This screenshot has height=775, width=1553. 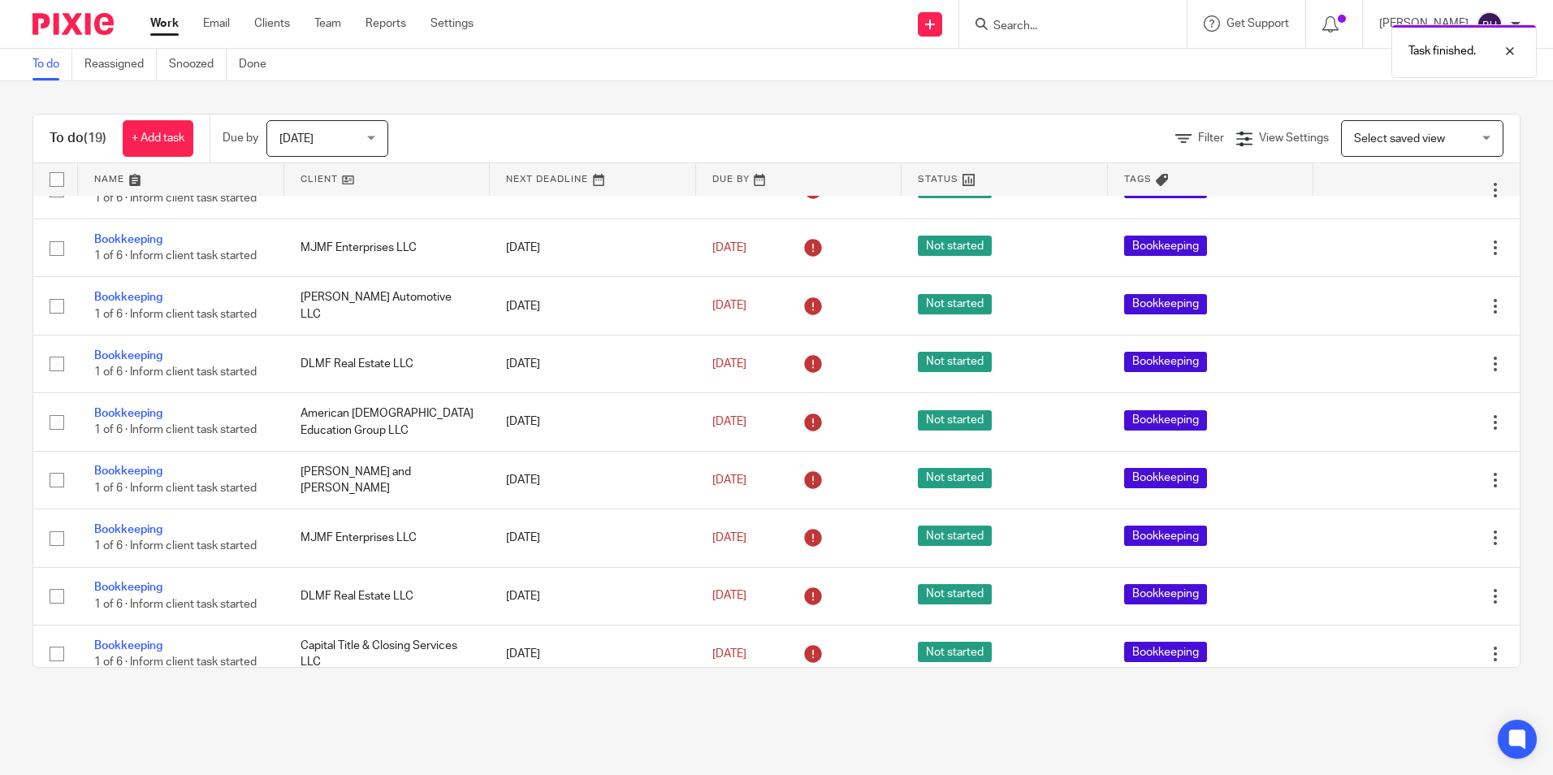 What do you see at coordinates (388, 653) in the screenshot?
I see `td: Capital Title & Closing Services LLC` at bounding box center [388, 653].